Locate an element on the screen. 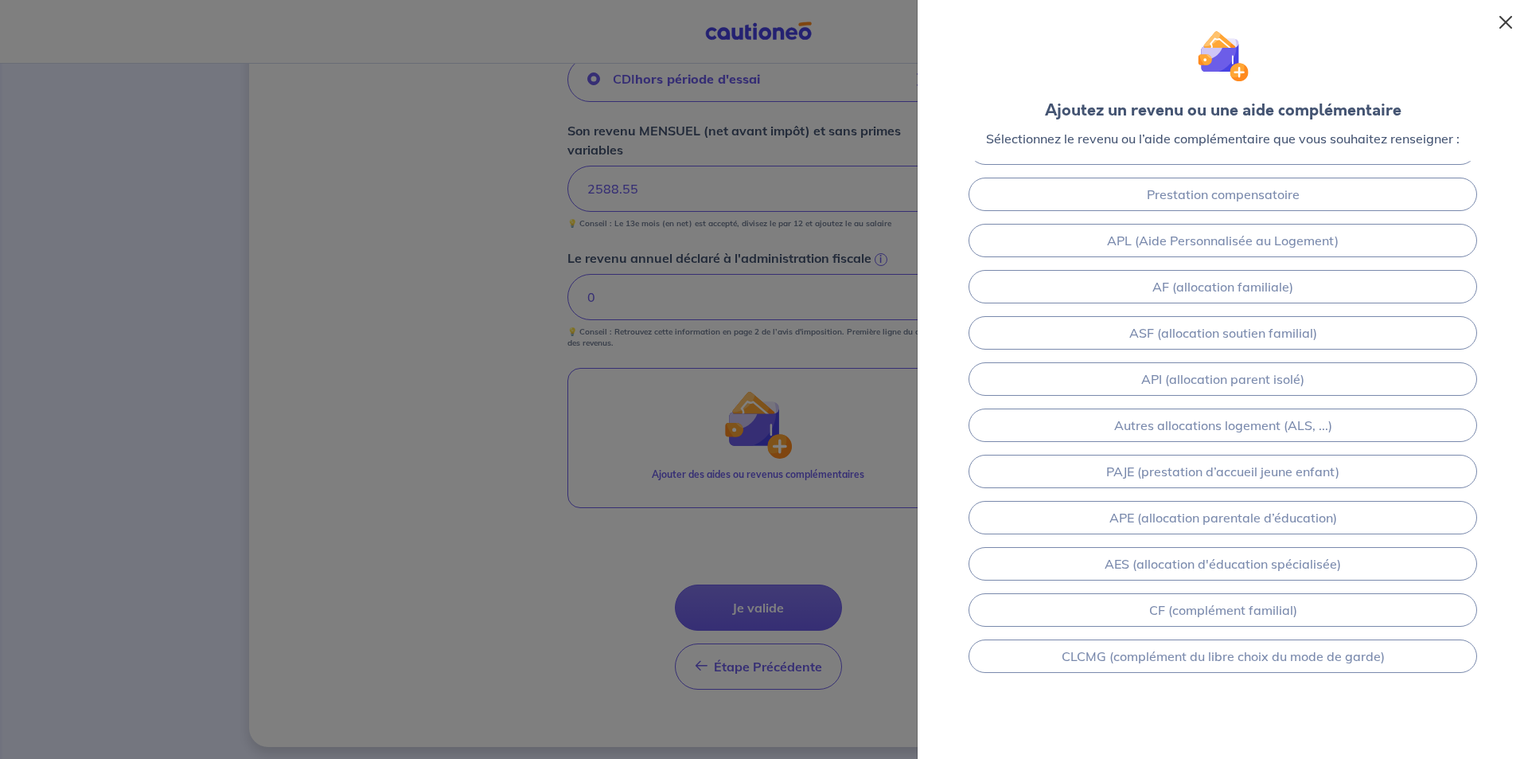 This screenshot has height=759, width=1528. a: Autres allocations logement (ALS, ...) is located at coordinates (1223, 425).